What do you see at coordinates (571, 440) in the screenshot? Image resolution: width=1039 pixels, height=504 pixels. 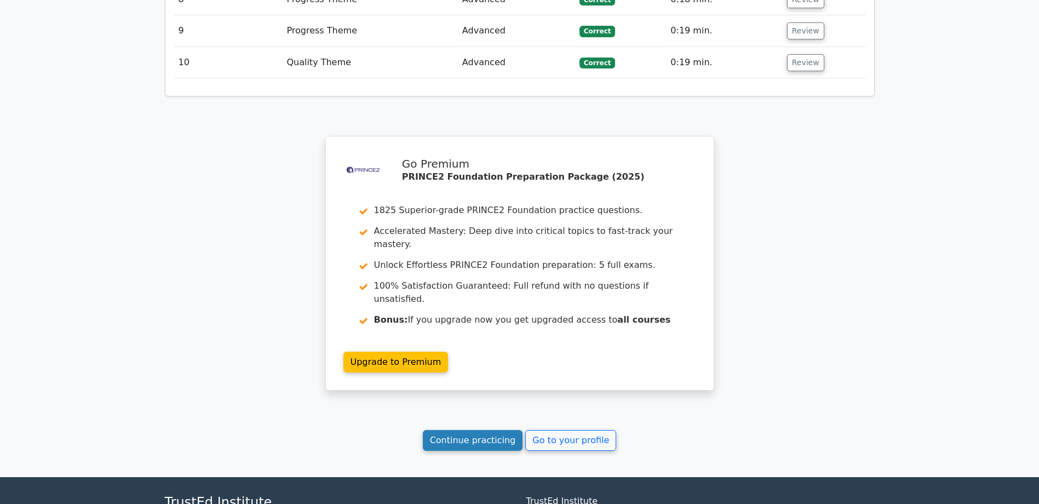 I see `a: Go to your profile` at bounding box center [571, 440].